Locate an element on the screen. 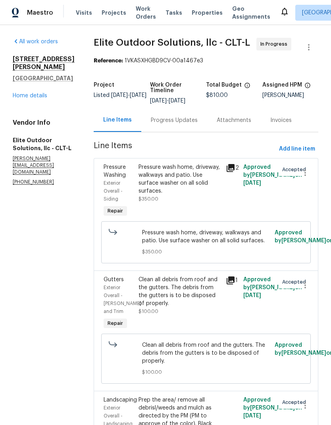  span: Add line item is located at coordinates (297, 149).